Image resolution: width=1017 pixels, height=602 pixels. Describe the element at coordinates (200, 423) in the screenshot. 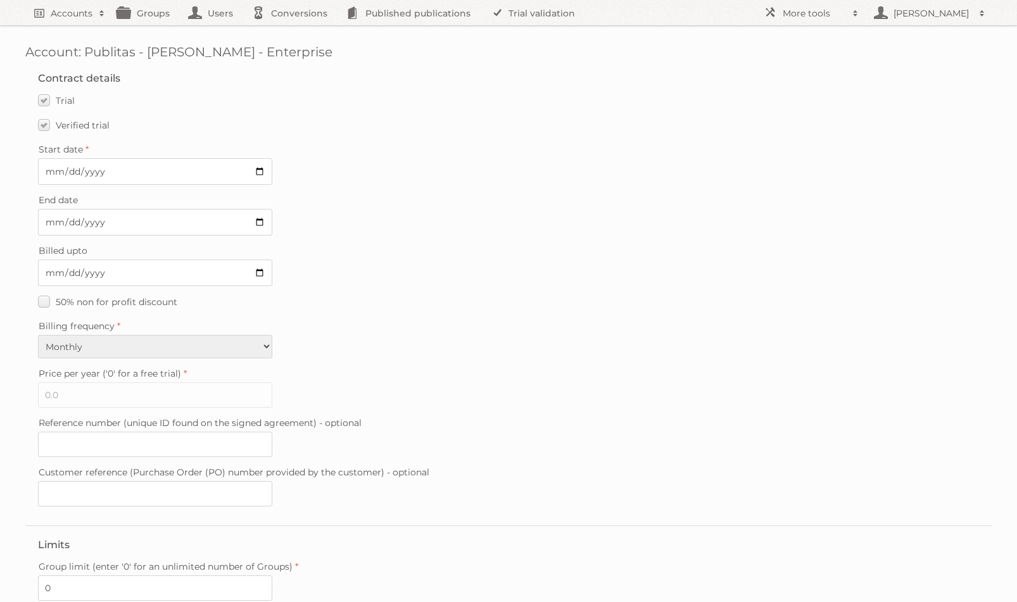

I see `span: Reference number (unique ID found on the signed agreement) - optional` at that location.